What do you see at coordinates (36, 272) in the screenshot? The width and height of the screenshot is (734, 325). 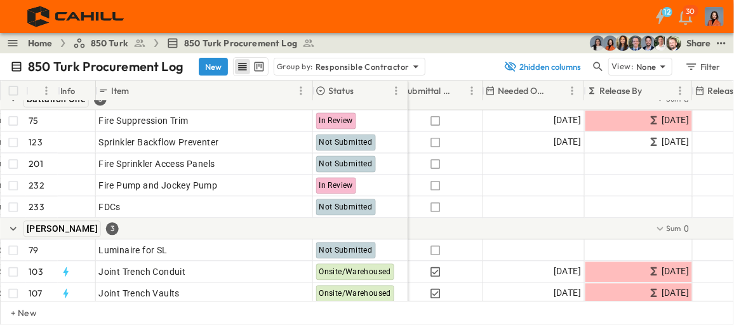 I see `p: 103` at bounding box center [36, 272].